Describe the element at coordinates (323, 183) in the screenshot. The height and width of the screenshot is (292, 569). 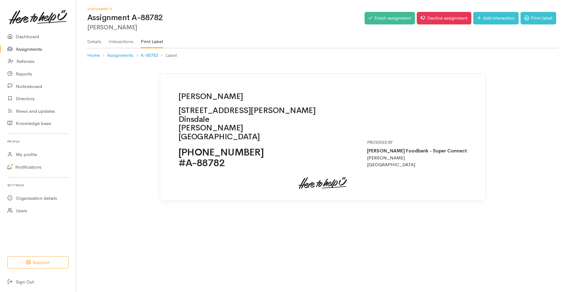
I see `img: heretohelpu.svg` at that location.